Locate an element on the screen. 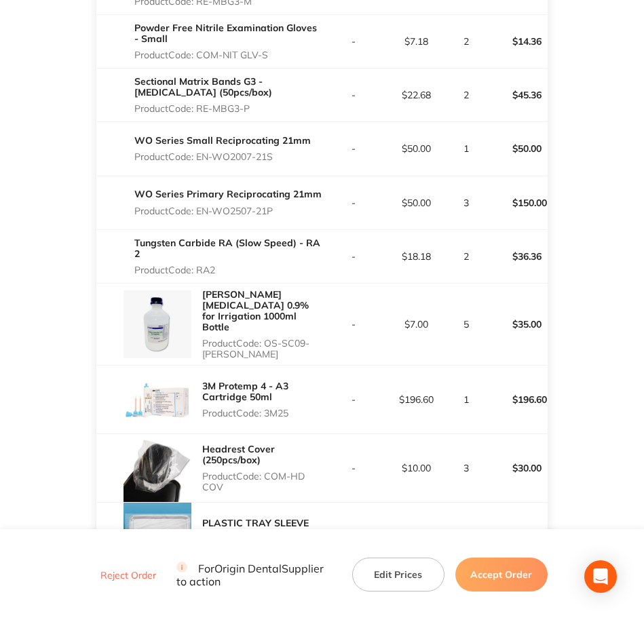 The width and height of the screenshot is (644, 620). p: Product Code: COM-HD COV is located at coordinates (262, 482).